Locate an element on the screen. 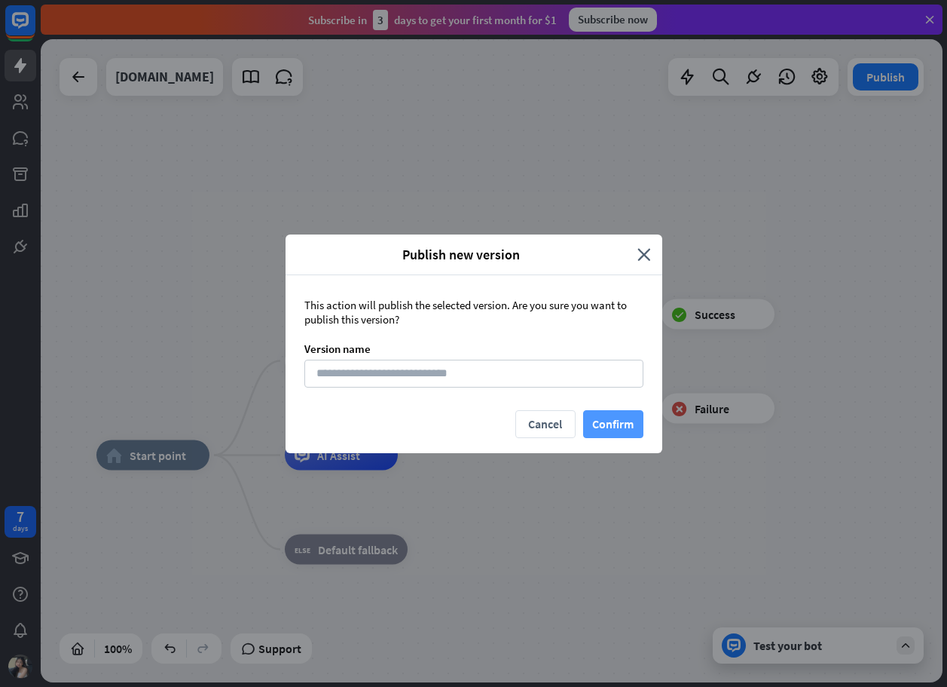  button: Confirm is located at coordinates (613, 424).